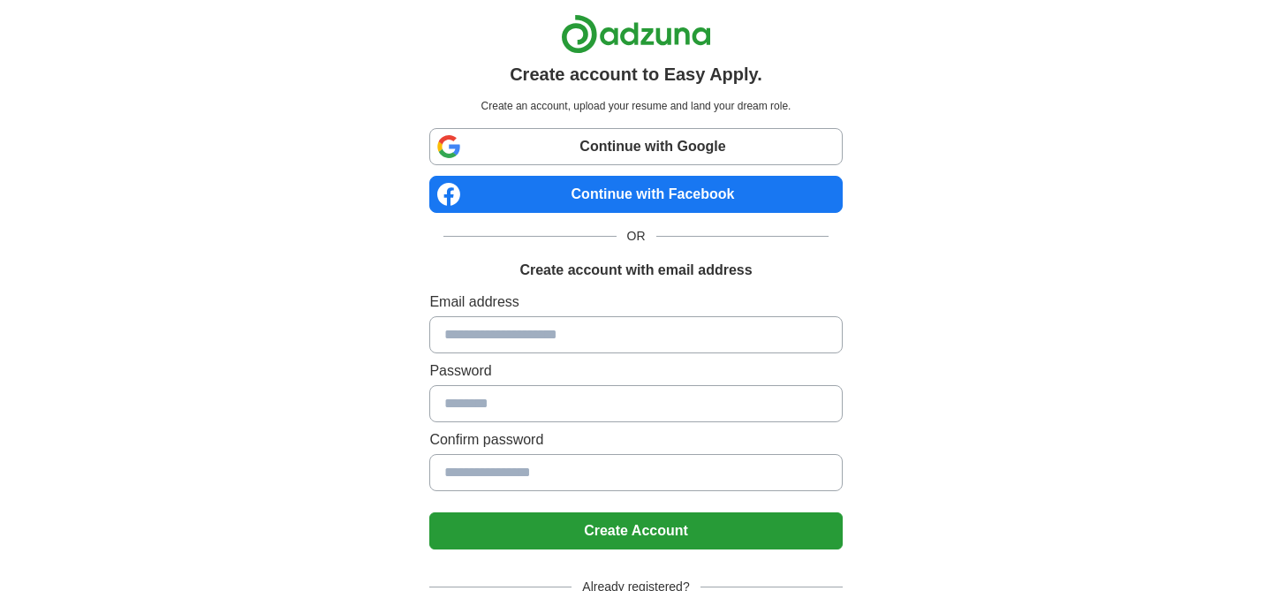 The image size is (1272, 591). Describe the element at coordinates (635, 531) in the screenshot. I see `button: Create Account` at that location.